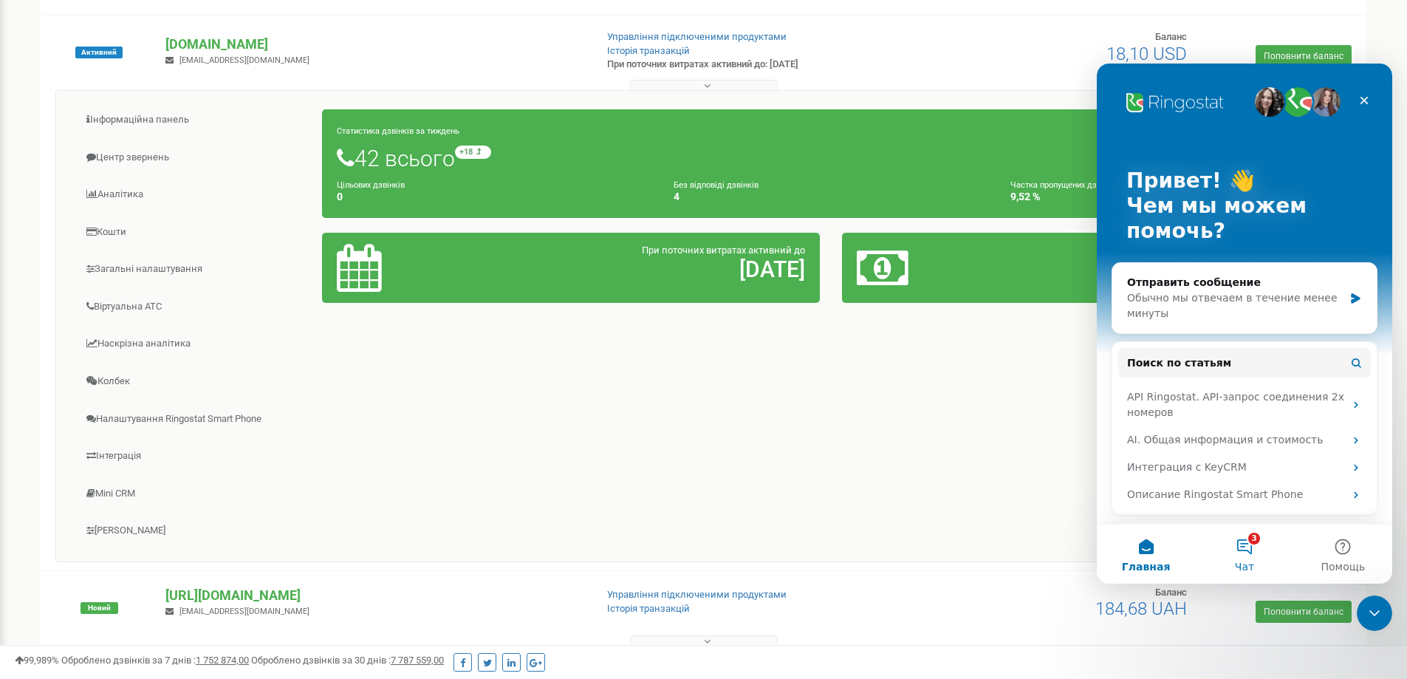 The width and height of the screenshot is (1407, 679). Describe the element at coordinates (246, 503) in the screenshot. I see `span: Помощь` at that location.